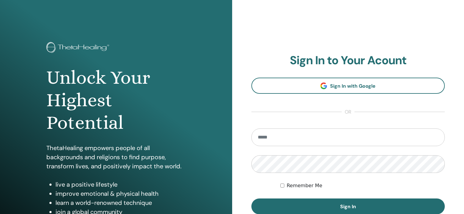  I want to click on p: ThetaHealing empowers people of all backgrounds and religions to find purpose, transform lives, a..., so click(116, 157).